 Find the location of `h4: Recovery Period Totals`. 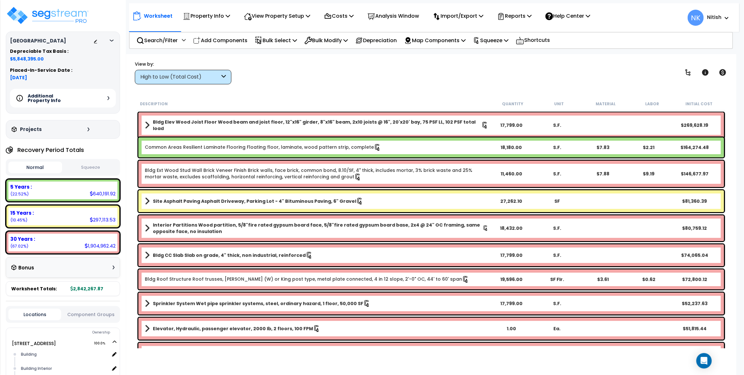

h4: Recovery Period Totals is located at coordinates (51, 150).